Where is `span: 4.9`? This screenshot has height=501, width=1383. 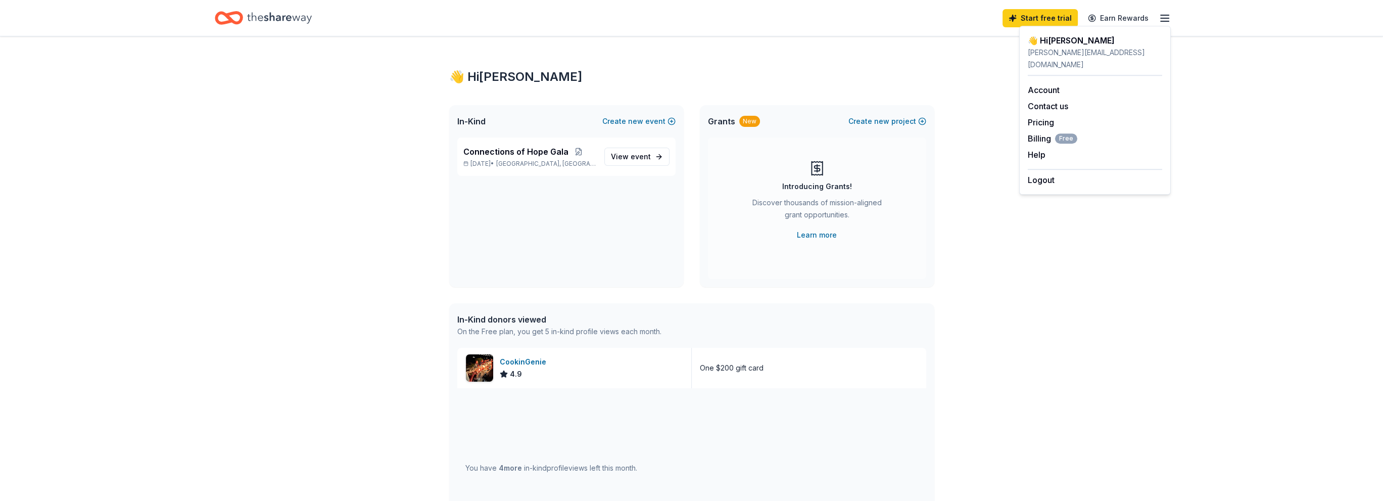 span: 4.9 is located at coordinates (516, 374).